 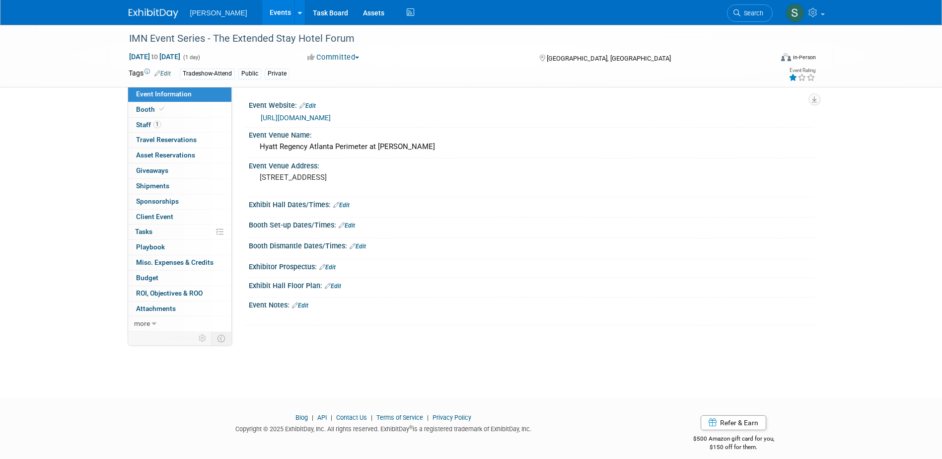 What do you see at coordinates (802, 71) in the screenshot?
I see `div: Event Rating` at bounding box center [802, 71].